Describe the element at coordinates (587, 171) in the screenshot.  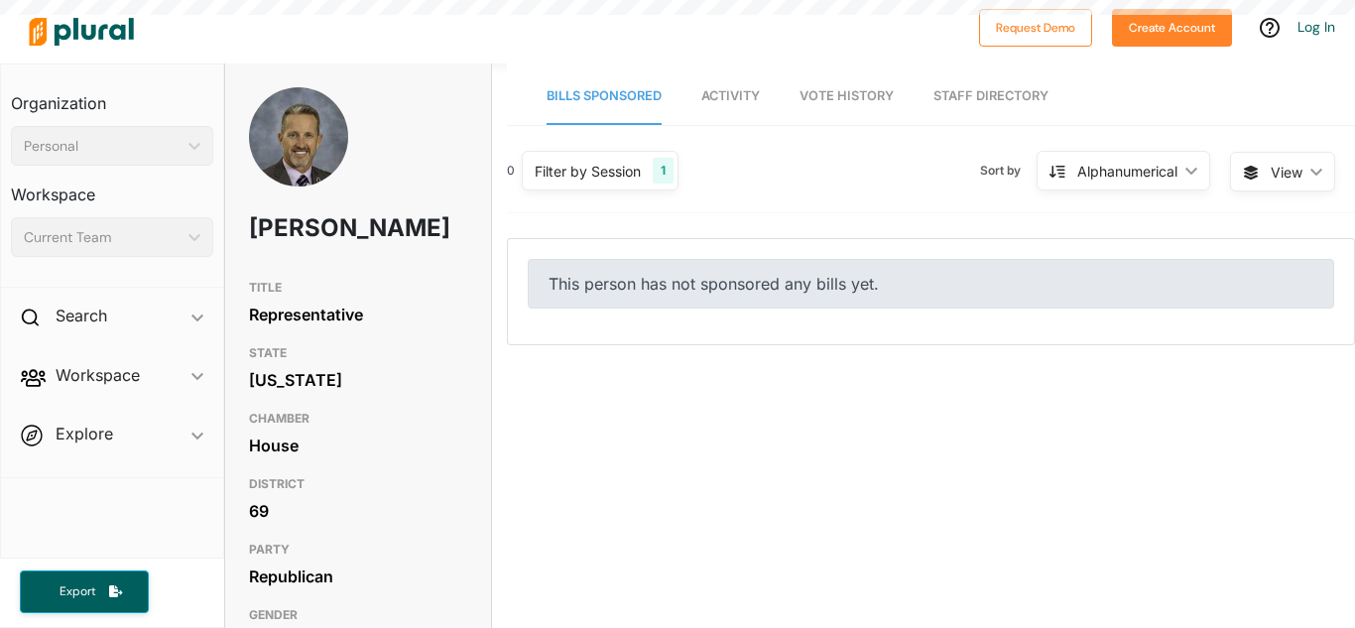
I see `div: Filter by Session` at that location.